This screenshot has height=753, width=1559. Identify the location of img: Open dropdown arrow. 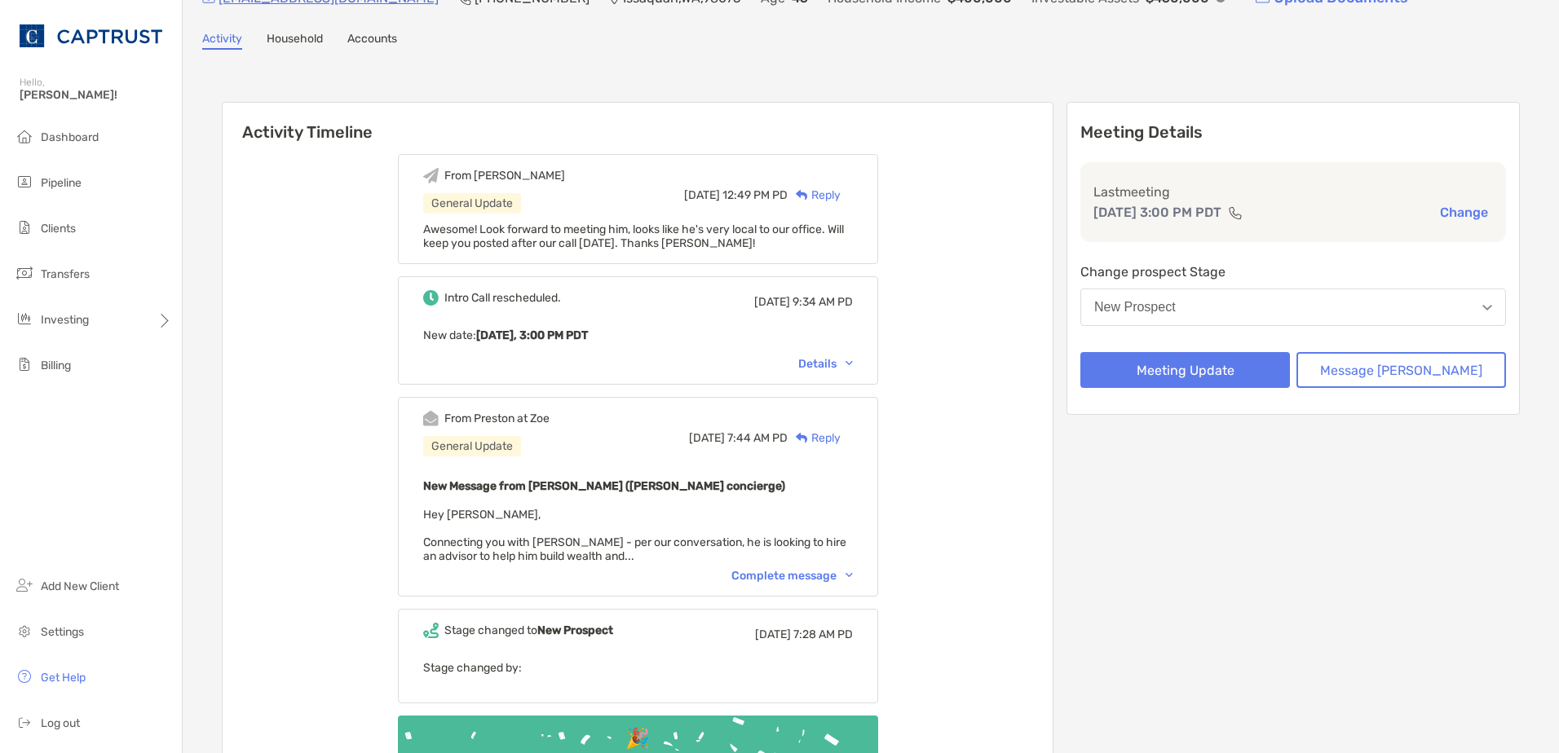
(1487, 307).